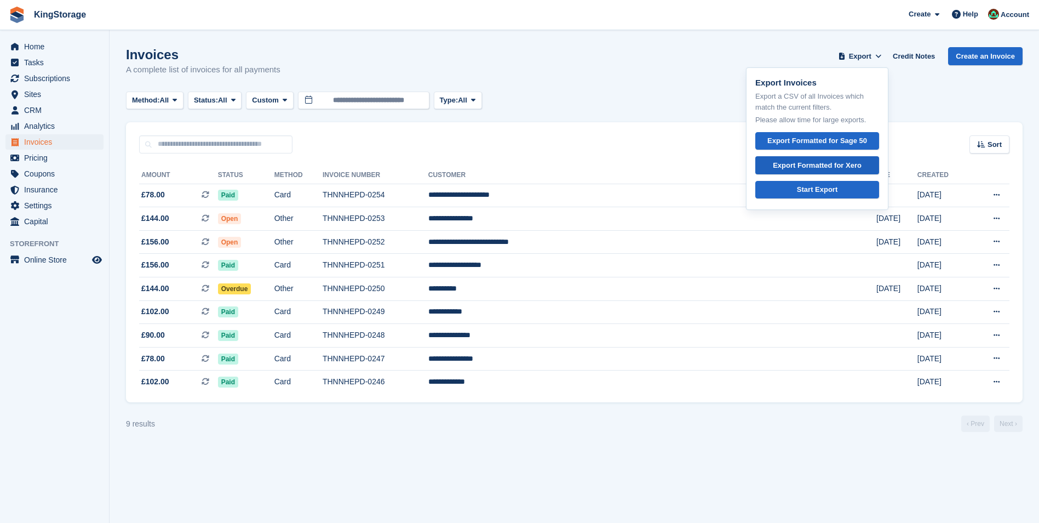 The height and width of the screenshot is (523, 1039). Describe the element at coordinates (146, 100) in the screenshot. I see `span: Method:` at that location.